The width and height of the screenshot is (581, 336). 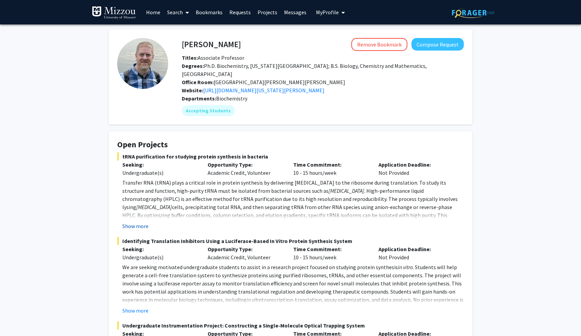 What do you see at coordinates (287, 219) in the screenshot?
I see `span: cells, precipitating total RNA, and then separating tRNA from other RNA species using anion-excha...` at bounding box center [287, 219].